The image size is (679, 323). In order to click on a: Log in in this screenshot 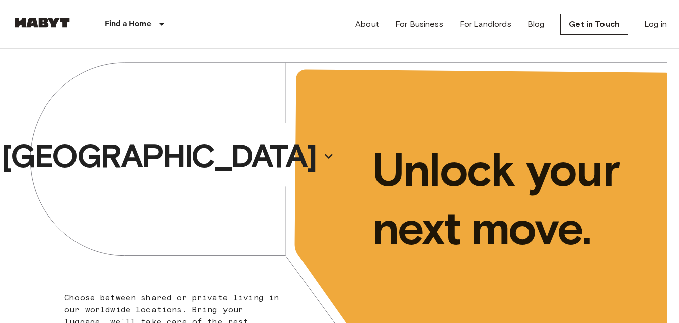, I will do `click(655, 24)`.